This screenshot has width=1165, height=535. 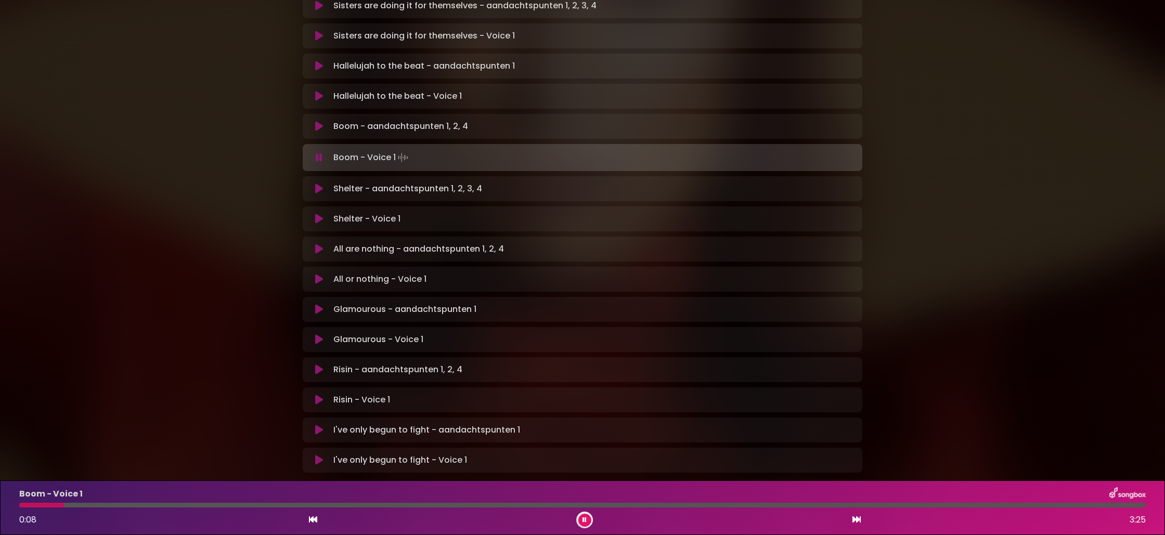 I want to click on p: Boom - aandachtspunten 1, 2, 4, so click(x=400, y=126).